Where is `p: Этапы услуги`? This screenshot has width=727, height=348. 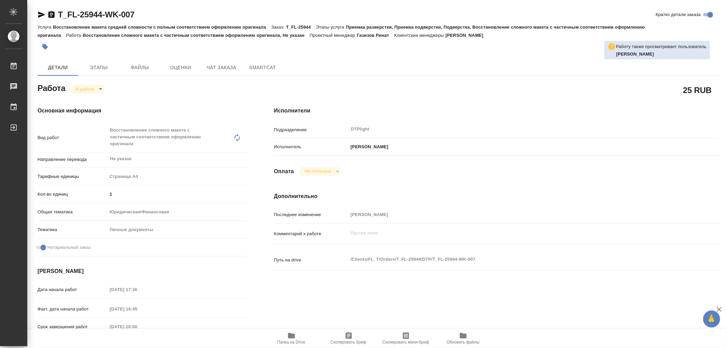 p: Этапы услуги is located at coordinates (331, 27).